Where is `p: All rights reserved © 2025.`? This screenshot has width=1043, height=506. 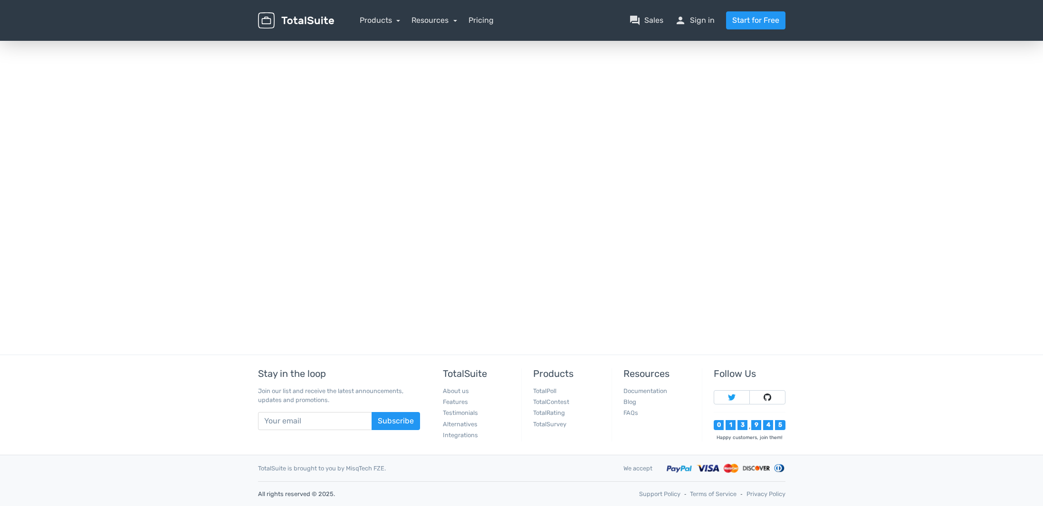
p: All rights reserved © 2025. is located at coordinates (386, 494).